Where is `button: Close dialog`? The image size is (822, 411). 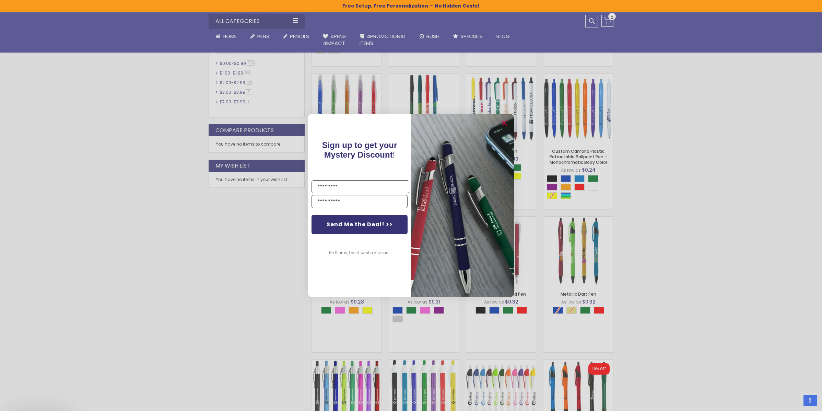
button: Close dialog is located at coordinates (505, 123).